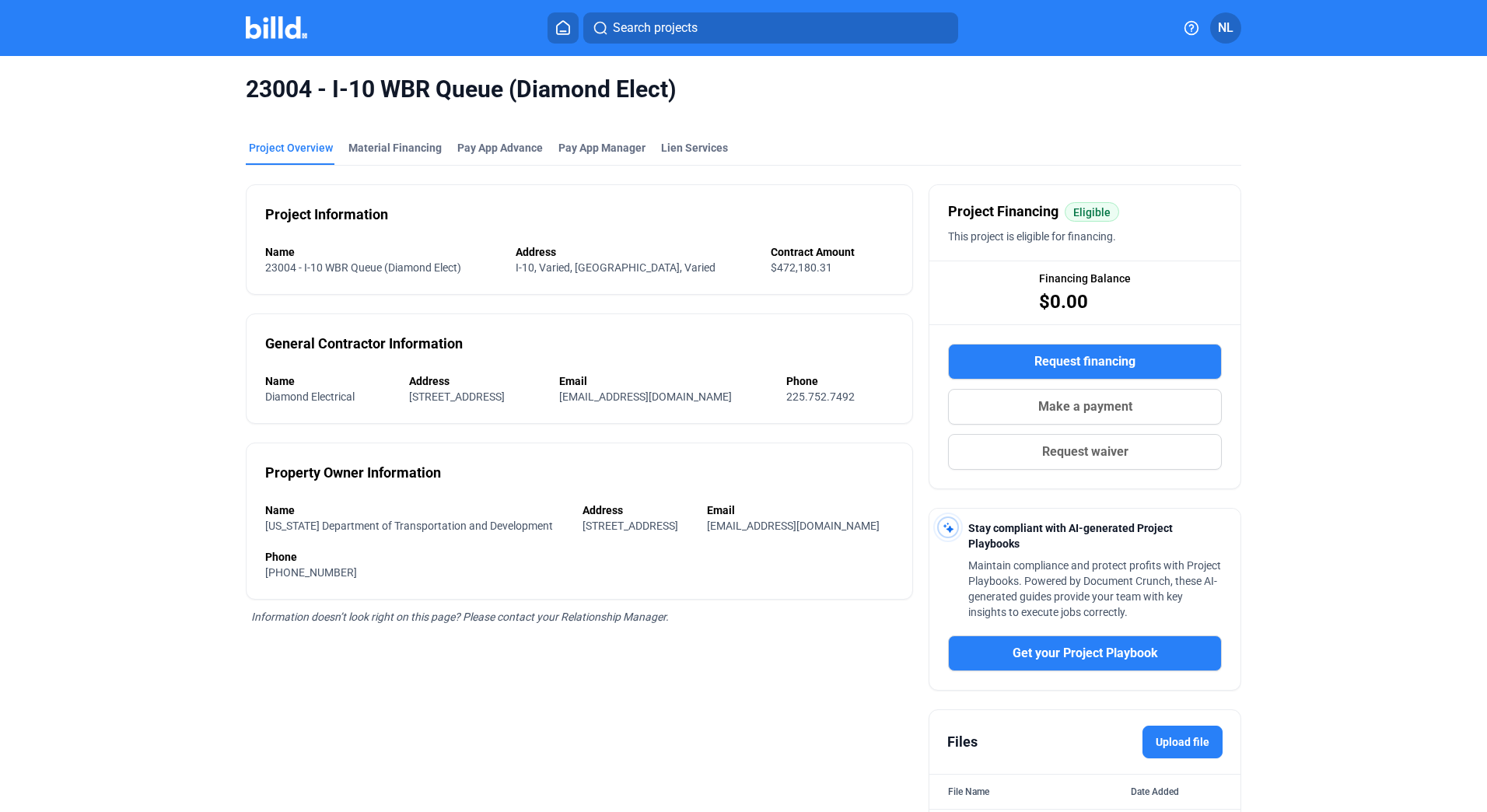  Describe the element at coordinates (655, 28) in the screenshot. I see `span: Search projects` at that location.